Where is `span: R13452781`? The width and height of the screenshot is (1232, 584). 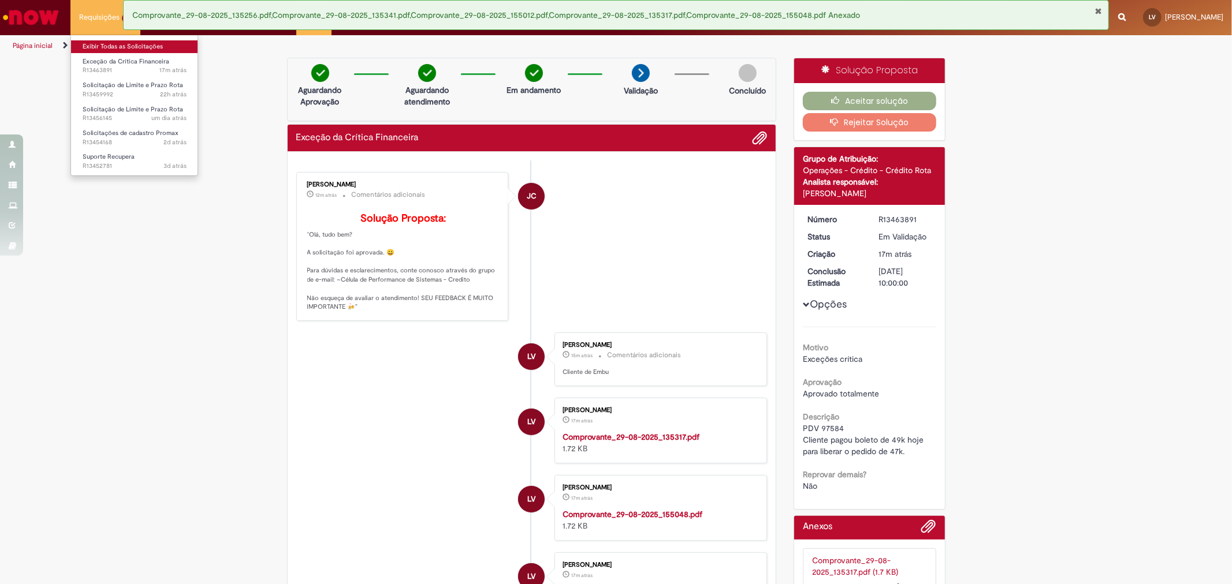 span: R13452781 is located at coordinates (135, 166).